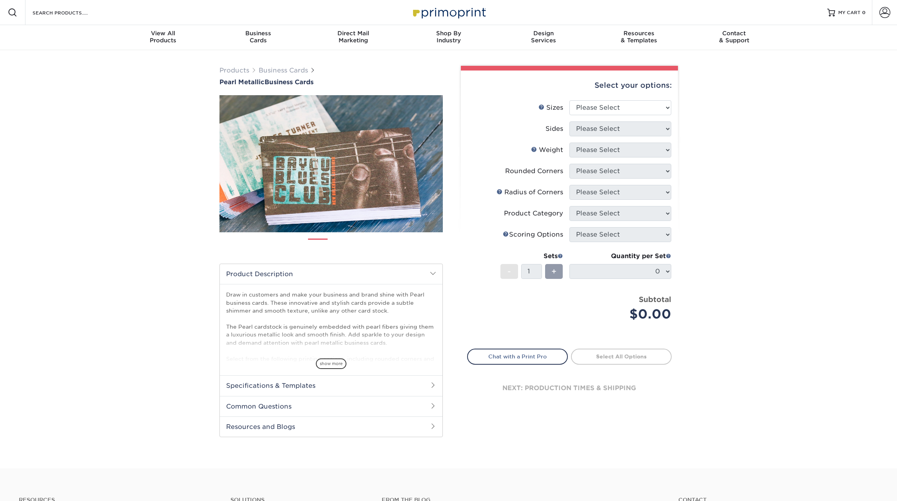  I want to click on span: Pearl Metallic, so click(242, 82).